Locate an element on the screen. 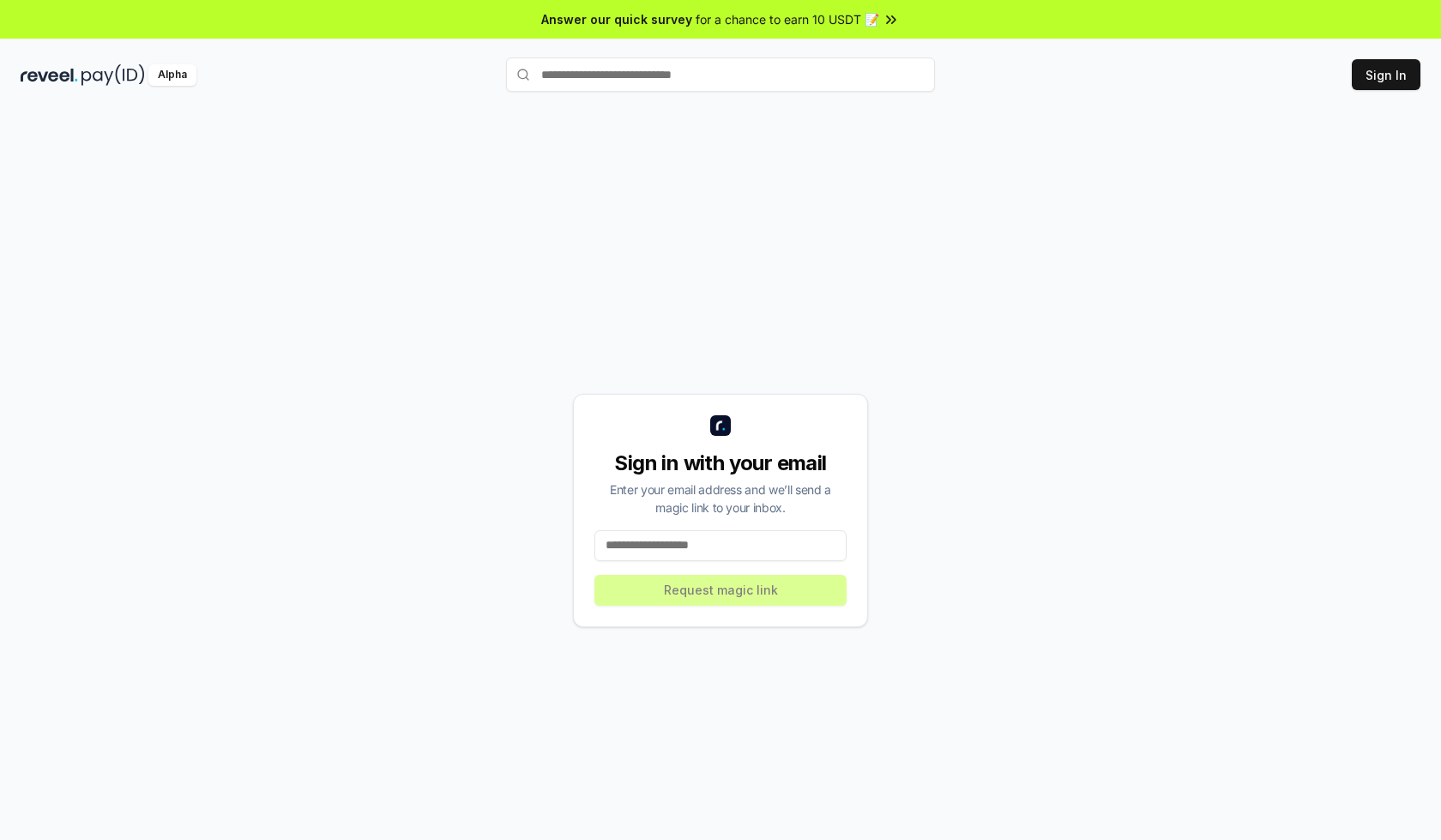 The height and width of the screenshot is (840, 1441). span: Answer our quick survey is located at coordinates (617, 19).